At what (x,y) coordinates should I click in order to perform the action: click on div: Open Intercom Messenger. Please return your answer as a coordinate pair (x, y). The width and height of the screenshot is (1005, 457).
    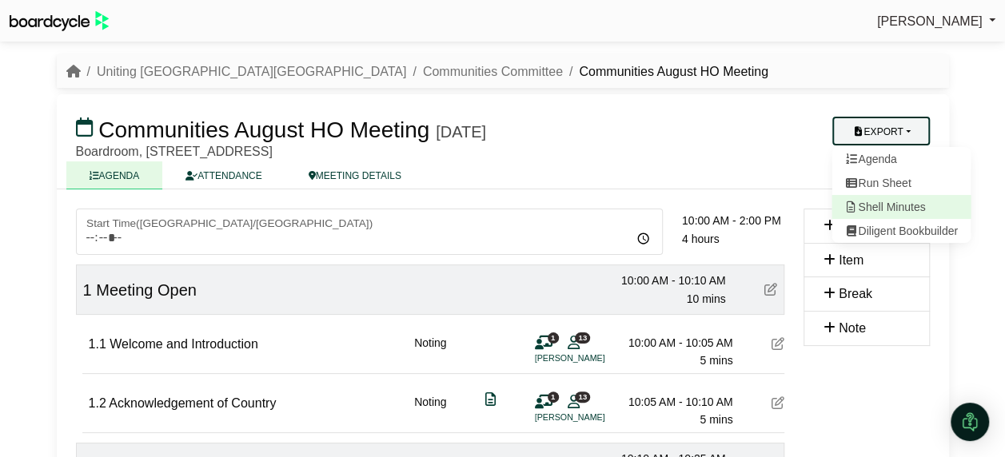
    Looking at the image, I should click on (970, 422).